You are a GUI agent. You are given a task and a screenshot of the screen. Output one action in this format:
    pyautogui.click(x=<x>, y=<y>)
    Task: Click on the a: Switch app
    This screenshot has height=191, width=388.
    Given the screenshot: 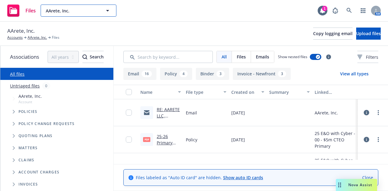 What is the action you would take?
    pyautogui.click(x=363, y=11)
    